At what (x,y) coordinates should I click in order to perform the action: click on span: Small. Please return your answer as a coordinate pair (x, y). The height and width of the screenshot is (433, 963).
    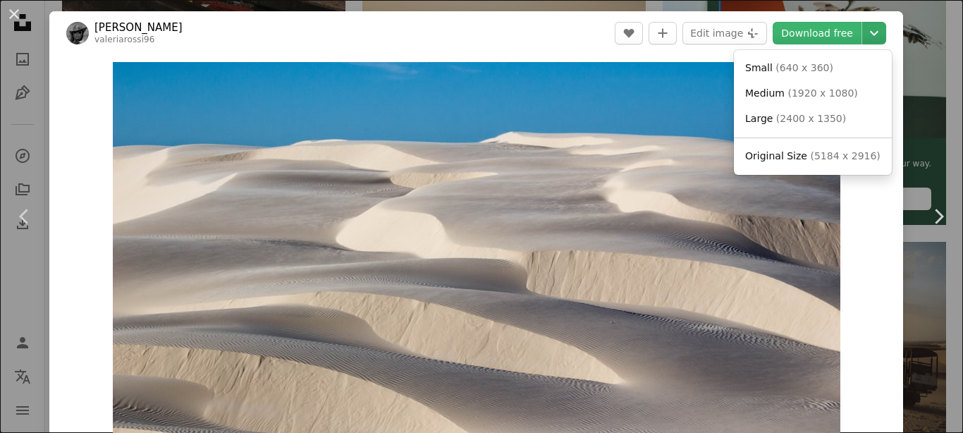
    Looking at the image, I should click on (758, 68).